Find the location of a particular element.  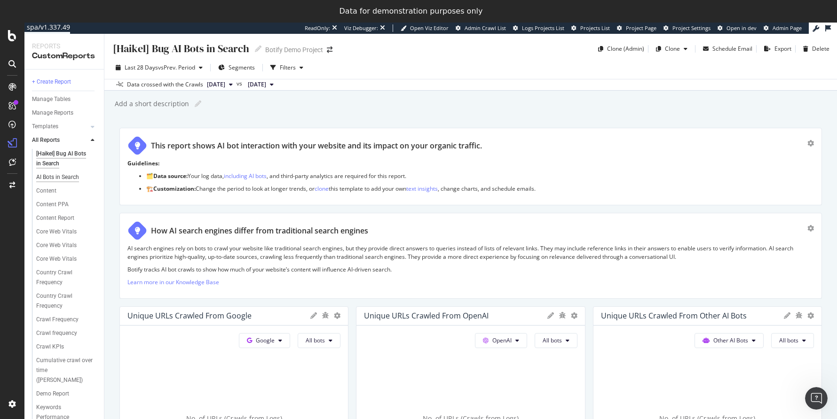

p: 🏗️ Change the period to look at longer trends, or this template to add your own , change charts, ... is located at coordinates (480, 189).